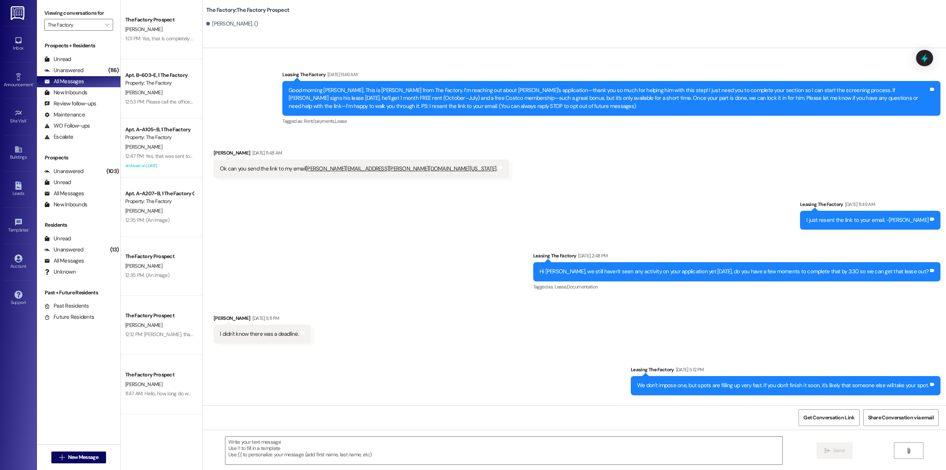 The image size is (946, 470). I want to click on span: Lease, so click(341, 121).